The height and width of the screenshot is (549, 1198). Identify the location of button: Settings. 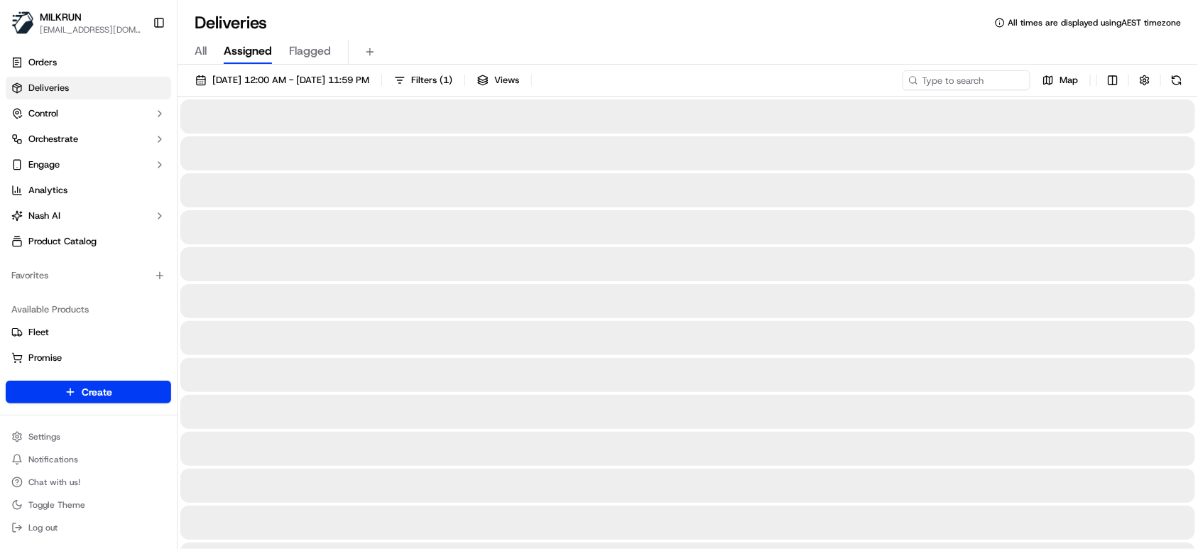
(88, 437).